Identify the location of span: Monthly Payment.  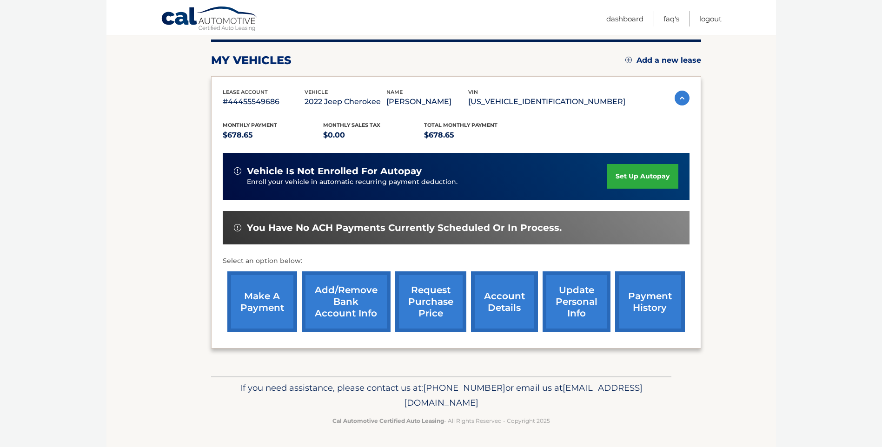
(250, 125).